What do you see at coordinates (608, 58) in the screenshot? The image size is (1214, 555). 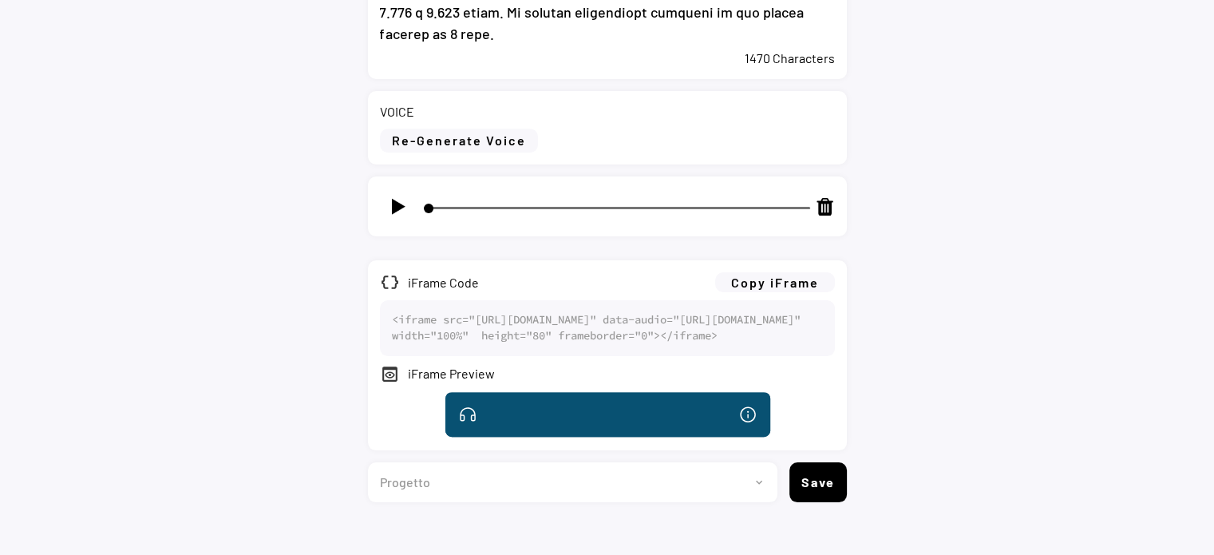 I see `div: 1470 Characters` at bounding box center [608, 58].